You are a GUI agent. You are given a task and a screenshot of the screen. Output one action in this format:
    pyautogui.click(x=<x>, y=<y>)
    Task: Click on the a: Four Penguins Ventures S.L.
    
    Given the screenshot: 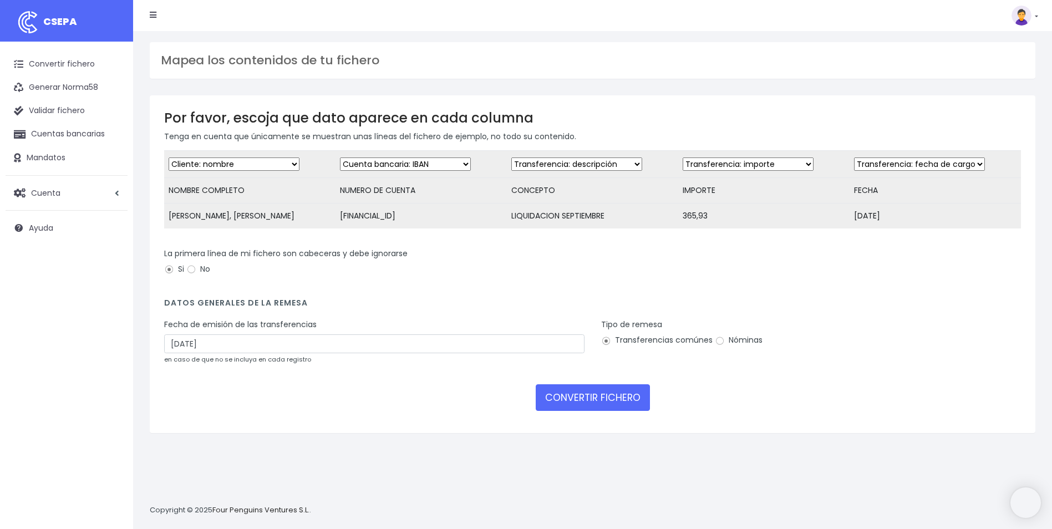 What is the action you would take?
    pyautogui.click(x=261, y=510)
    